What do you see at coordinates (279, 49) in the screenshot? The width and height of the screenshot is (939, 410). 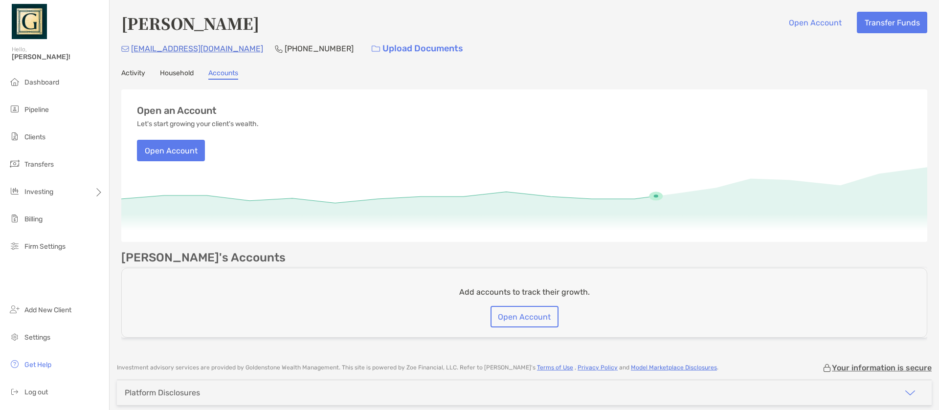 I see `img: Phone Icon` at bounding box center [279, 49].